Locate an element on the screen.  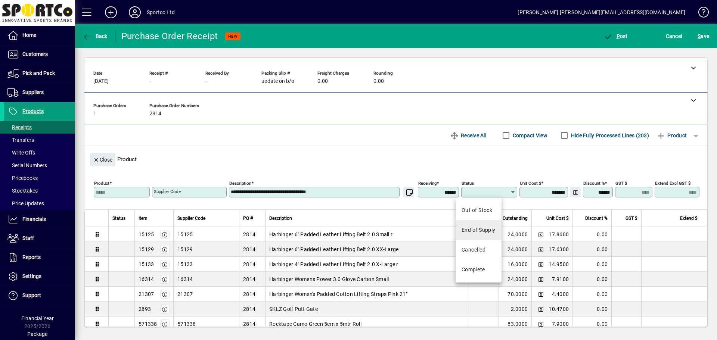
div: 15125 is located at coordinates (146, 235).